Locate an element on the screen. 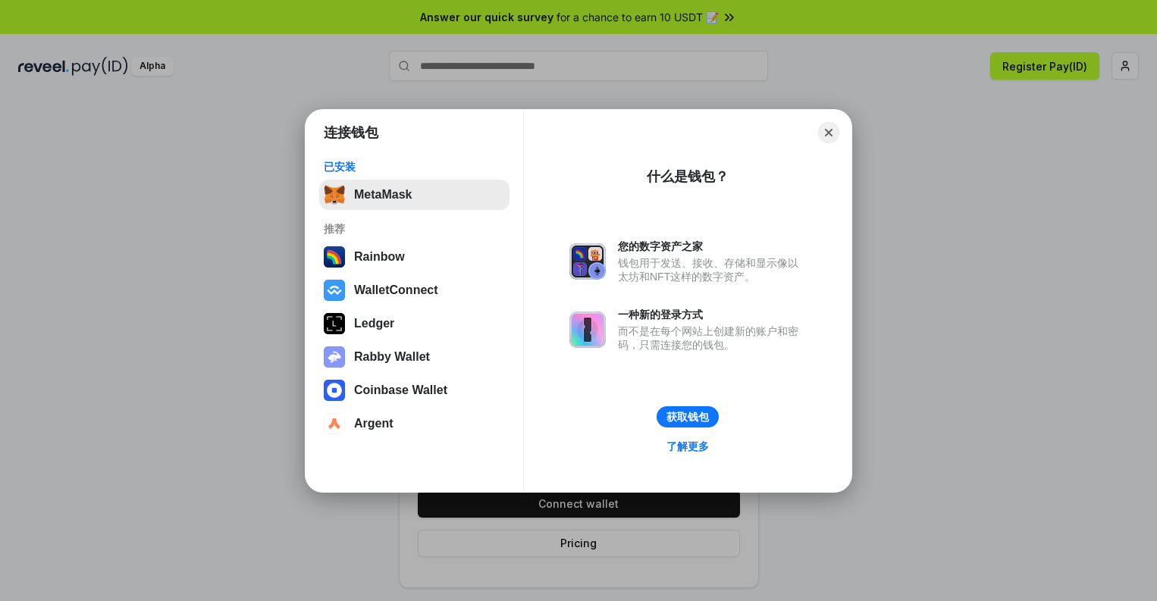  div: Coinbase Wallet is located at coordinates (400, 390).